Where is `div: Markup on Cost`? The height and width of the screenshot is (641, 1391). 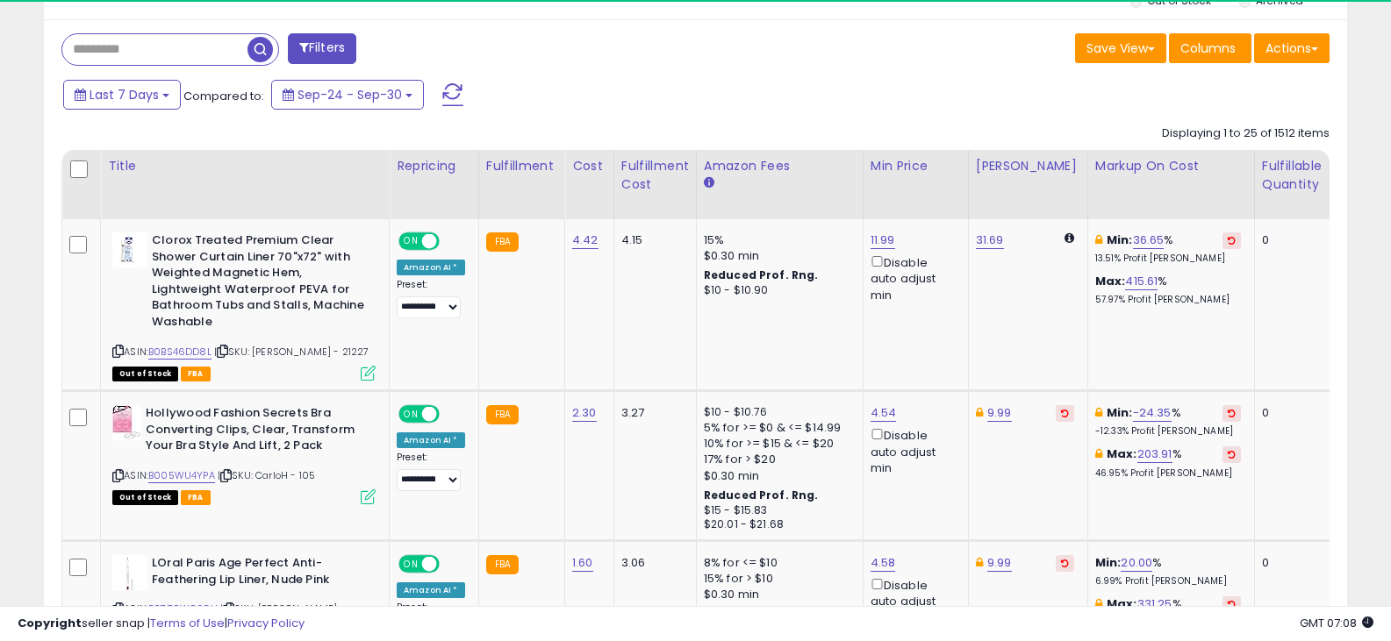 div: Markup on Cost is located at coordinates (1170, 166).